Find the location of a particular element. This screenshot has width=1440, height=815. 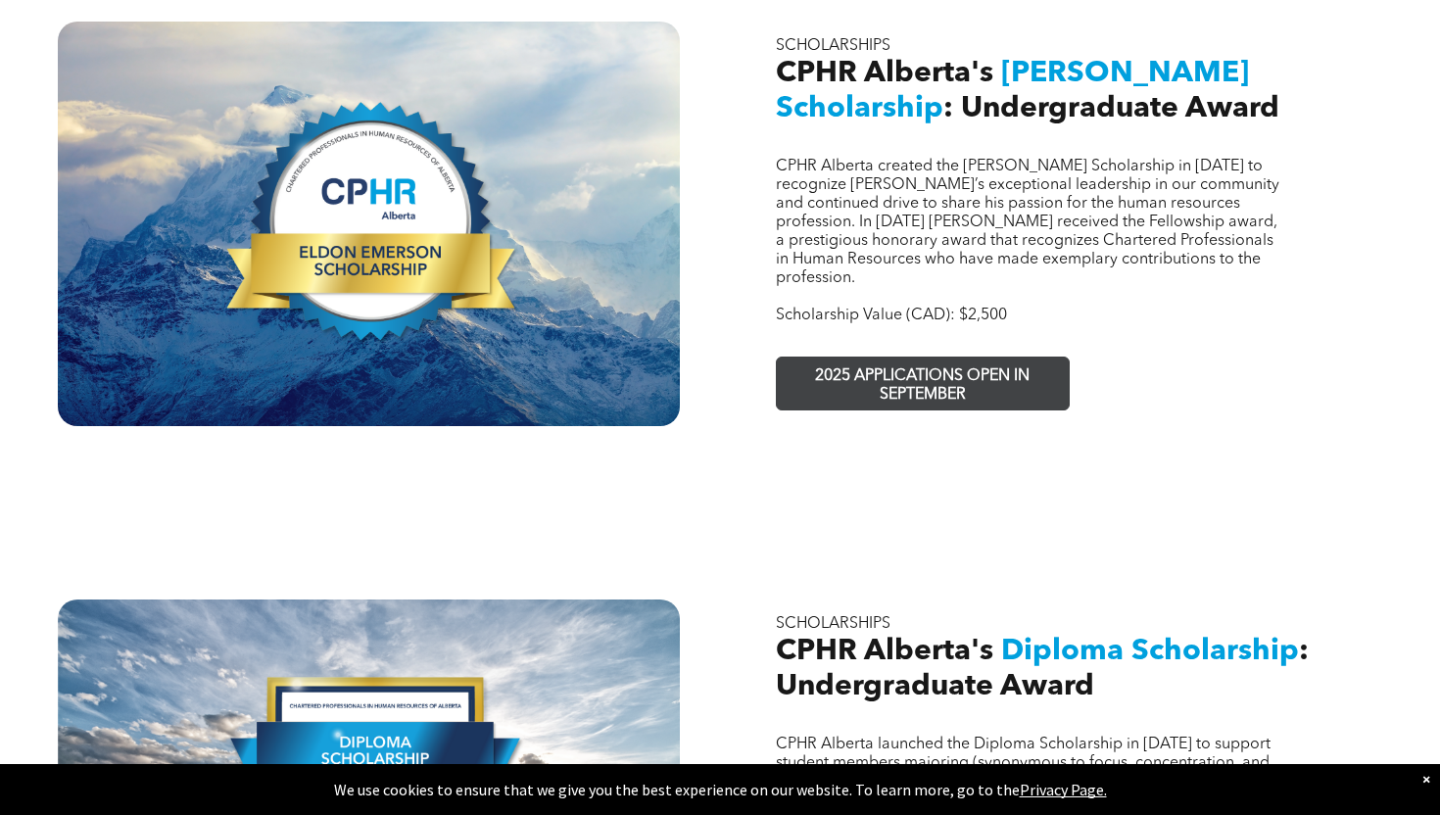

a: Privacy Page. is located at coordinates (1063, 790).